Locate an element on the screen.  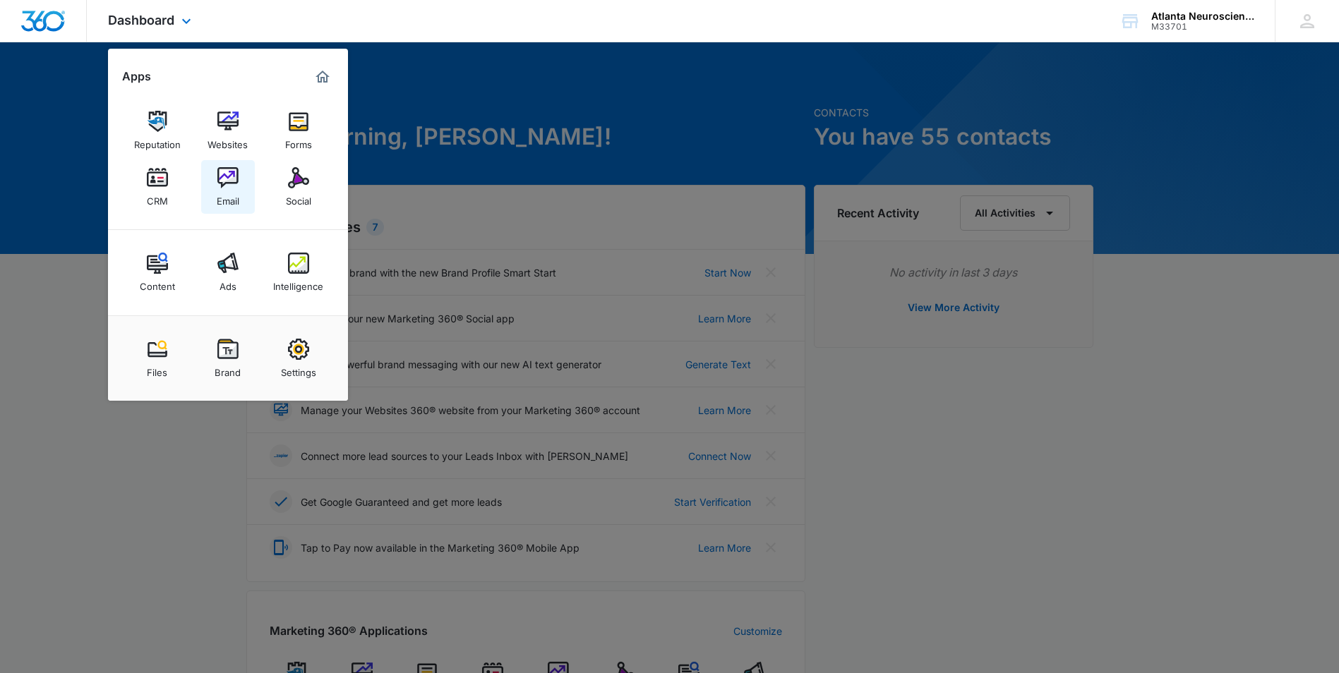
div: Email is located at coordinates (228, 198).